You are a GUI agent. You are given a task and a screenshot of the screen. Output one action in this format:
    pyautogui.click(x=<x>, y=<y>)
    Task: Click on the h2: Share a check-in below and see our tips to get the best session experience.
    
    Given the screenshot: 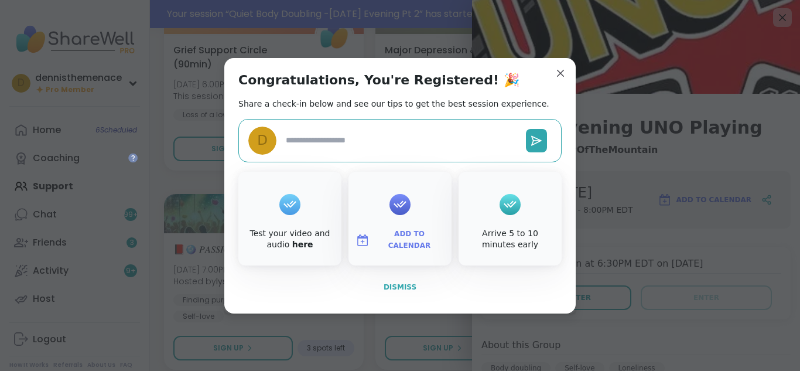 What is the action you would take?
    pyautogui.click(x=394, y=104)
    